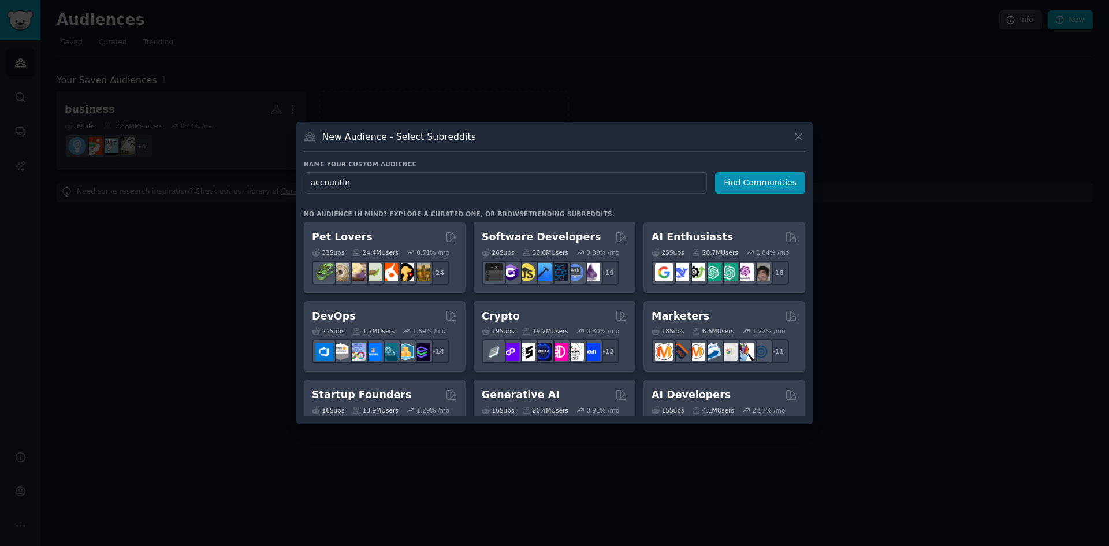 Image resolution: width=1109 pixels, height=546 pixels. What do you see at coordinates (691, 394) in the screenshot?
I see `h2: AI Developers` at bounding box center [691, 394].